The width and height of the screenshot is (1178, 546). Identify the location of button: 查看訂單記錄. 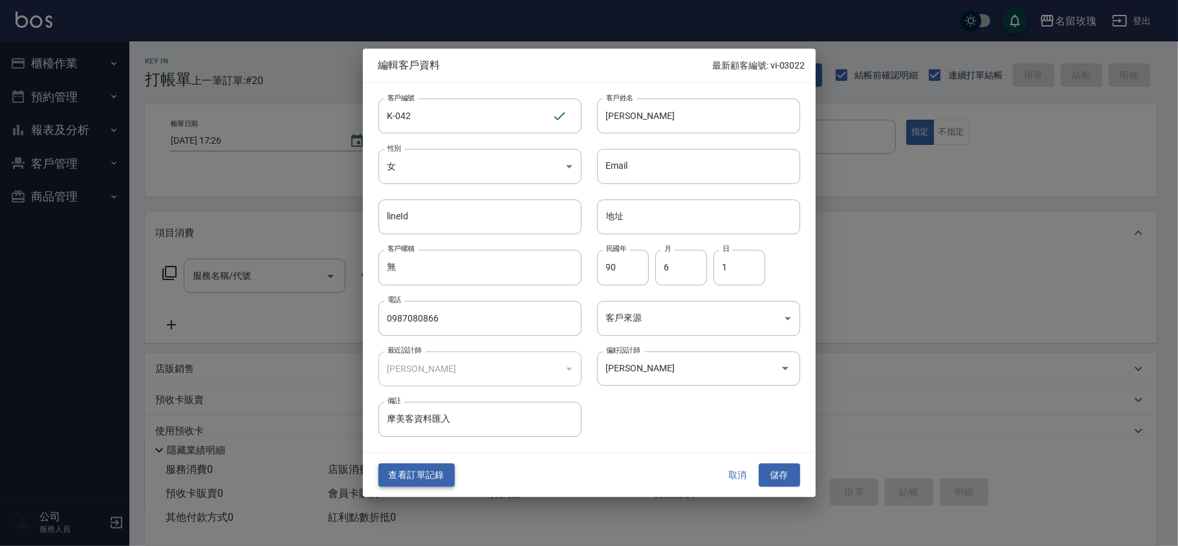
(417, 475).